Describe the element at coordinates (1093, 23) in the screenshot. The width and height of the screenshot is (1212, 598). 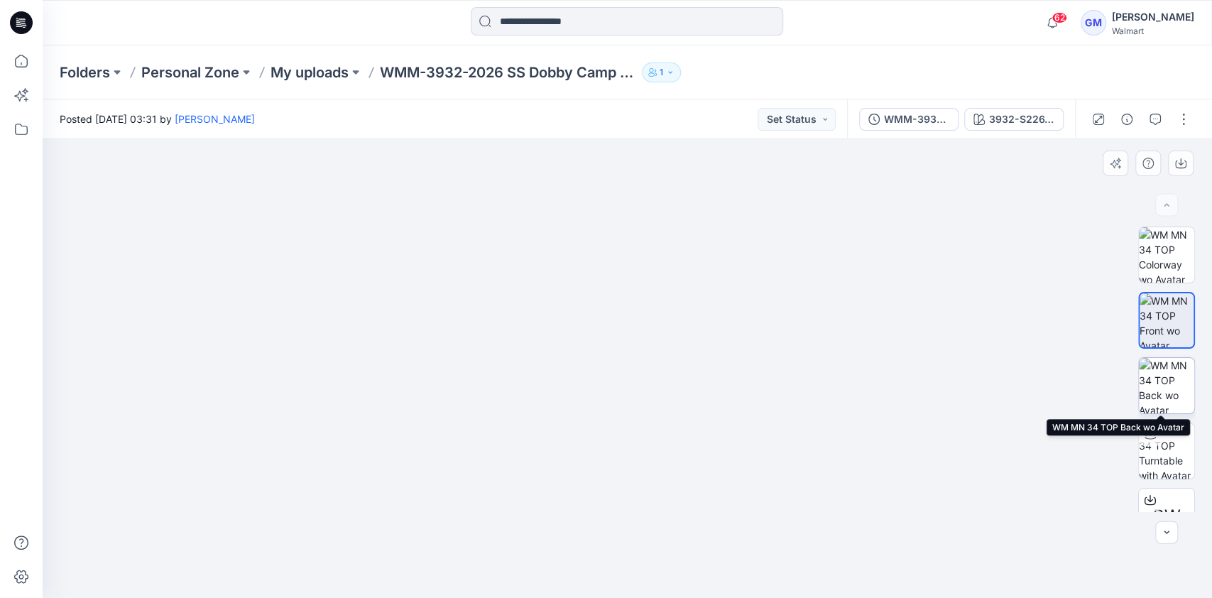
I see `div: GM` at that location.